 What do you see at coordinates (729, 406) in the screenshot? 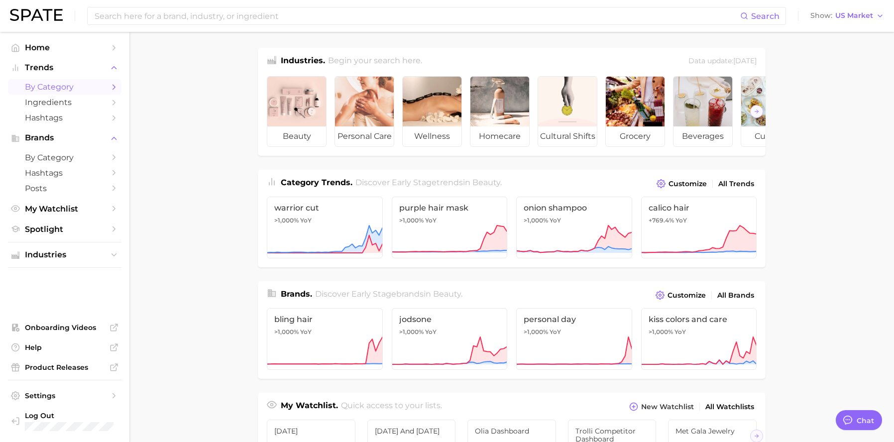
I see `span: All Watchlists` at bounding box center [729, 406].